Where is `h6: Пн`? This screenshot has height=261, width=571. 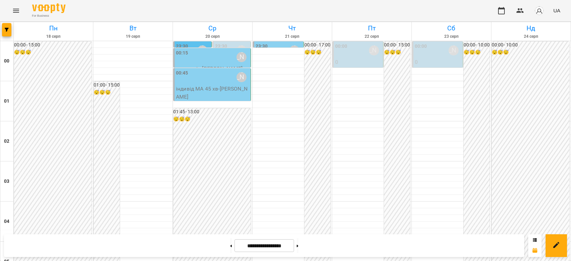
h6: Пн is located at coordinates (53, 28).